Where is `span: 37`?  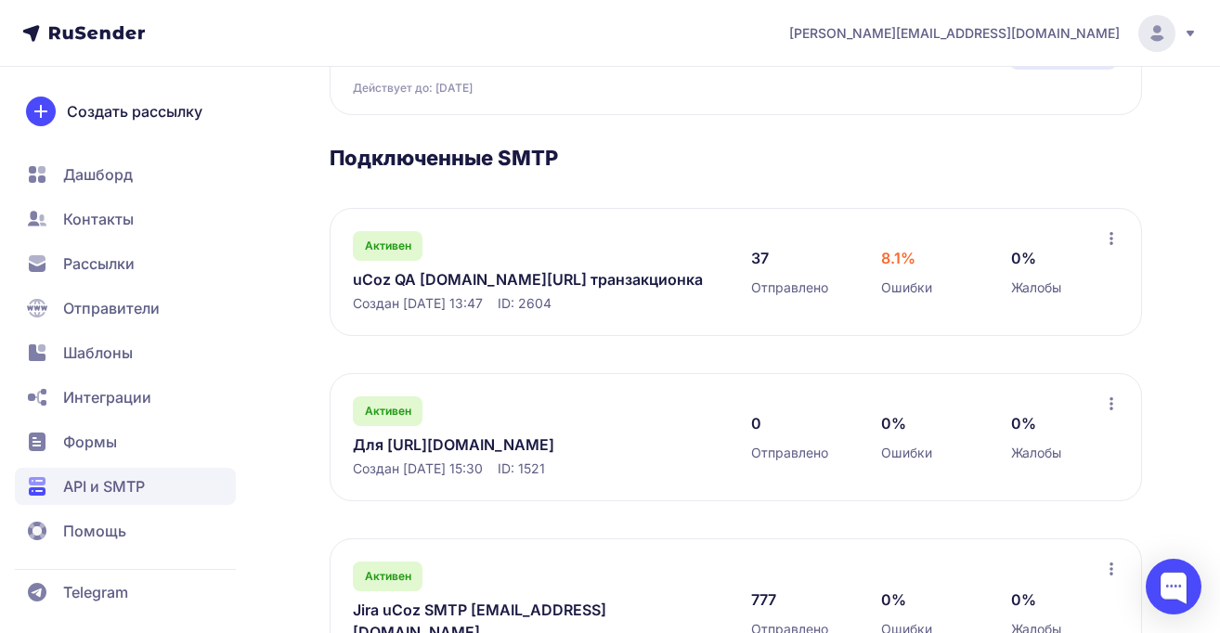 span: 37 is located at coordinates (759, 258).